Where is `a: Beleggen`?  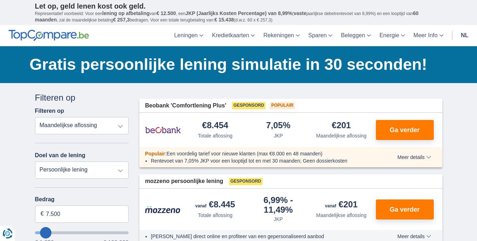 a: Beleggen is located at coordinates (356, 35).